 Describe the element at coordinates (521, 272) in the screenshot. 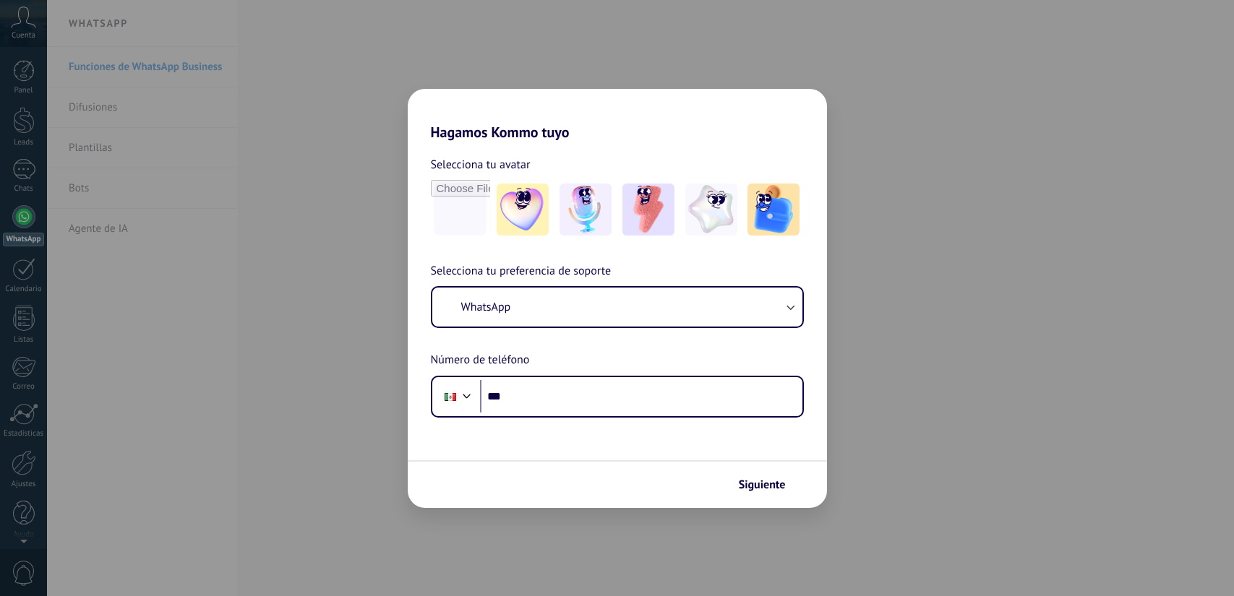

I see `span: Selecciona tu preferencia de soporte` at that location.